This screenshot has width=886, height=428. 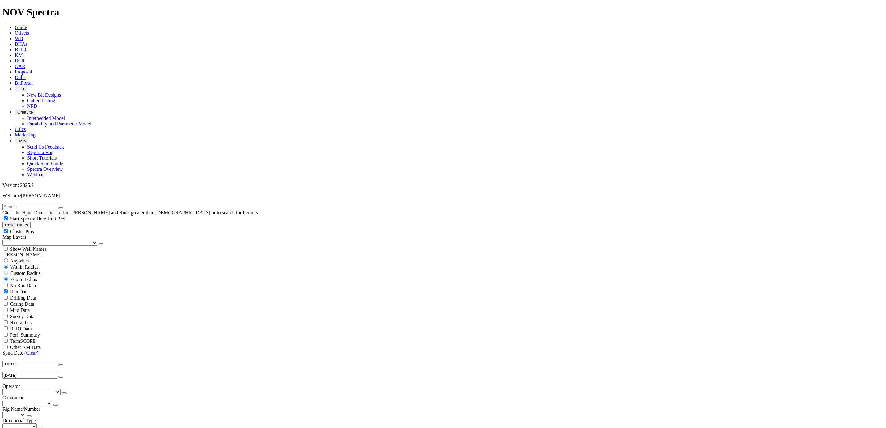 I want to click on a: WD, so click(x=19, y=38).